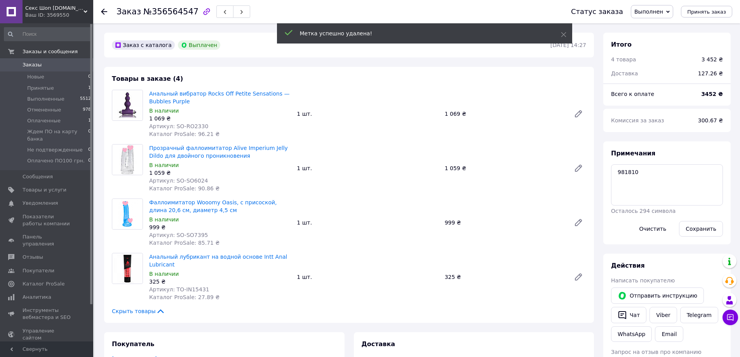 Image resolution: width=740 pixels, height=357 pixels. Describe the element at coordinates (184, 188) in the screenshot. I see `span: Каталог ProSale: 90.86 ₴` at that location.